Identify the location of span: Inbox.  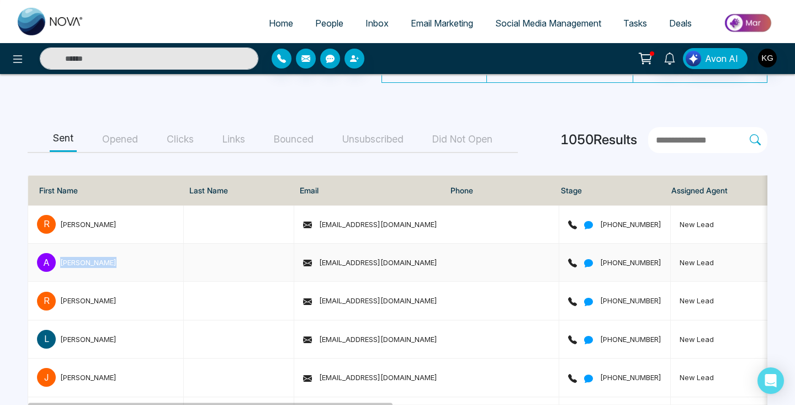
(377, 23).